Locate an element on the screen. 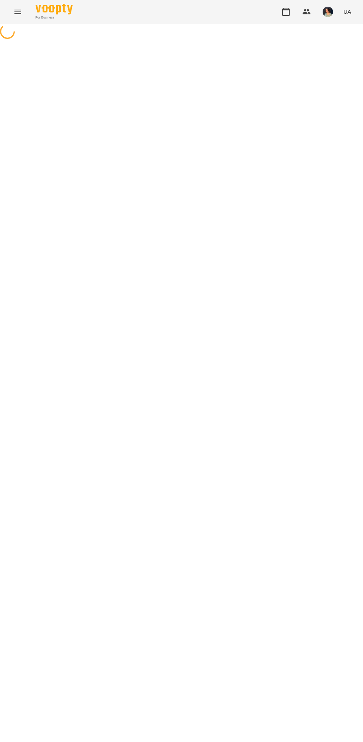 This screenshot has width=363, height=742. span: For Business is located at coordinates (54, 17).